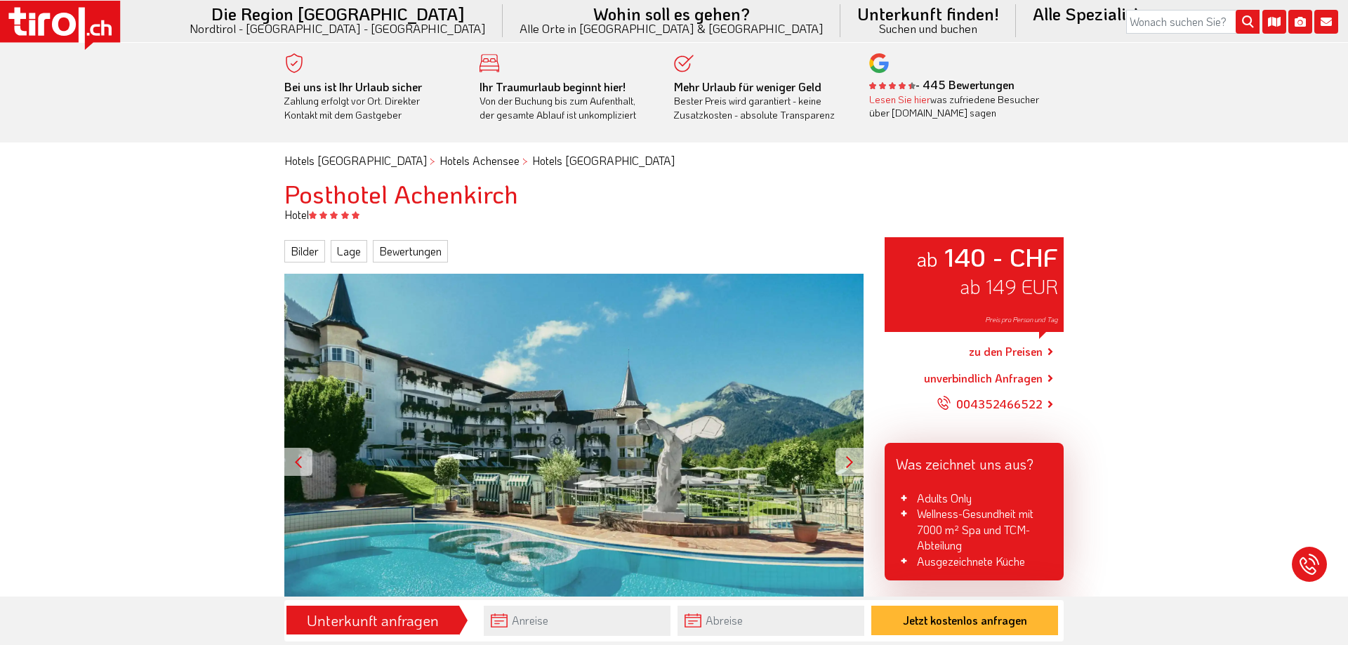 This screenshot has height=645, width=1348. Describe the element at coordinates (373, 621) in the screenshot. I see `div: Unterkunft anfragen` at that location.